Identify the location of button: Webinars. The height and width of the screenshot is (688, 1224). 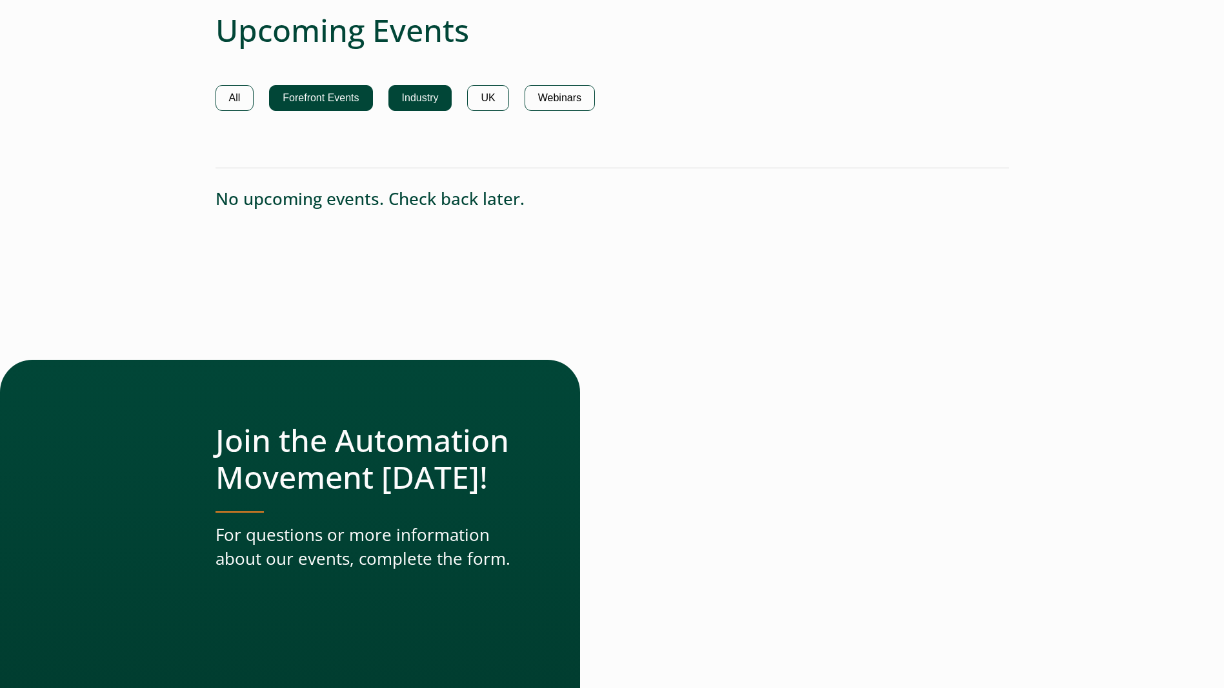
(559, 98).